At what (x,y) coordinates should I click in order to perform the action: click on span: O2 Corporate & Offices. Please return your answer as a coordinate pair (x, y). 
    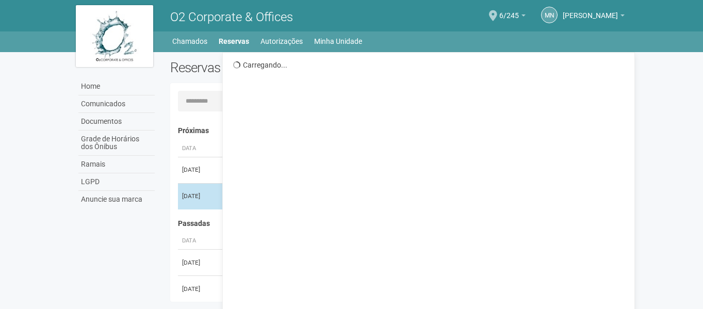
    Looking at the image, I should click on (231, 17).